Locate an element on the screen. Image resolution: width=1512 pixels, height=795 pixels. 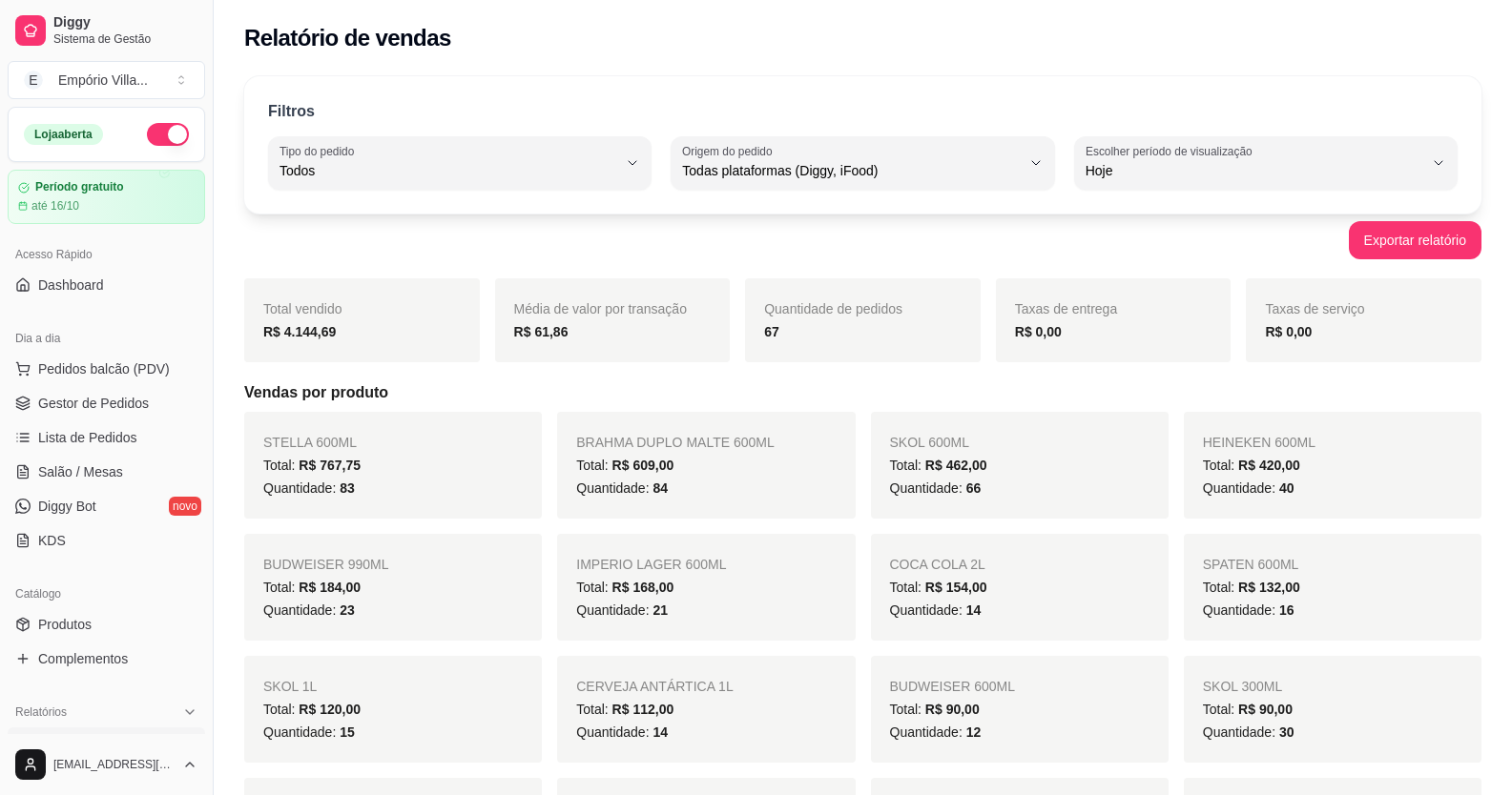
span: HEINEKEN 600ML is located at coordinates (1259, 443).